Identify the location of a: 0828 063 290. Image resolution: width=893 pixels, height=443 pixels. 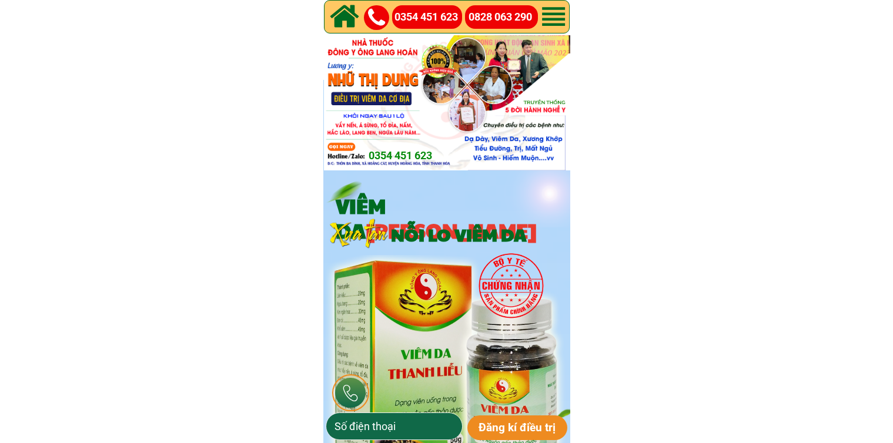
(503, 17).